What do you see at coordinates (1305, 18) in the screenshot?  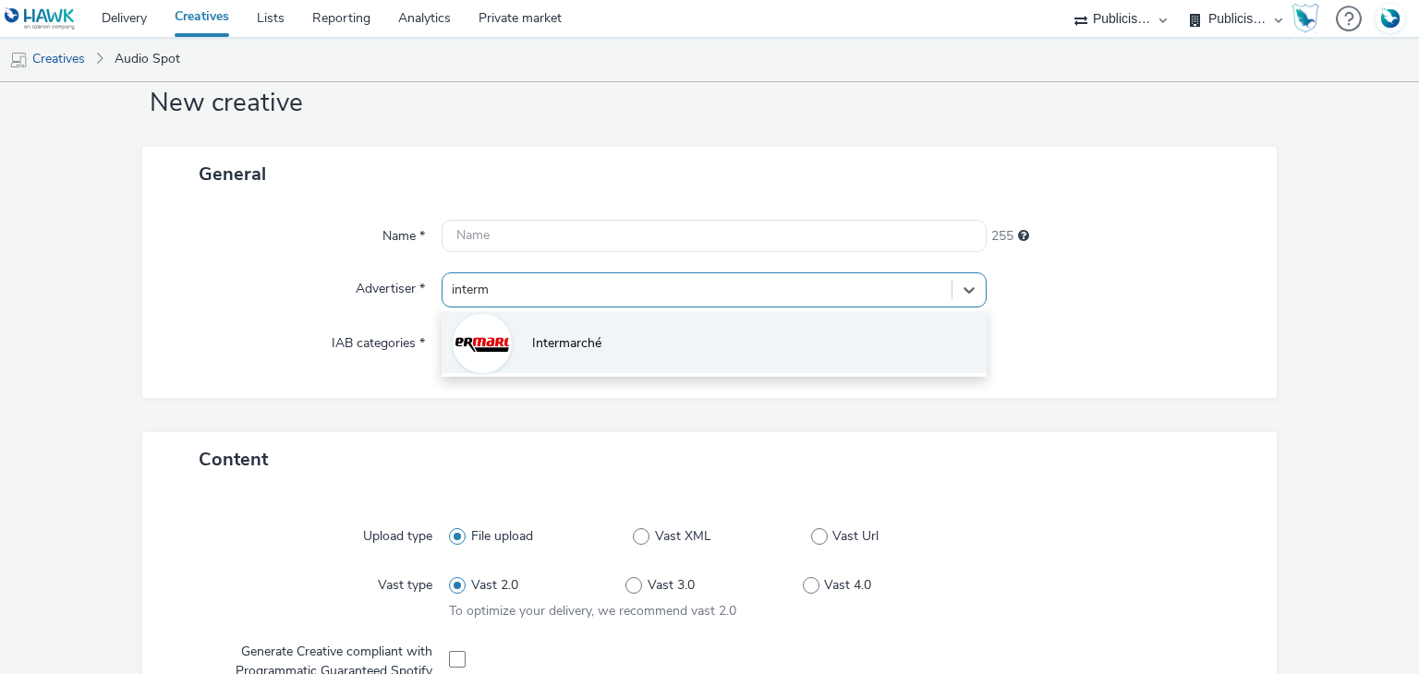 I see `div: Hawk Academy` at bounding box center [1305, 18].